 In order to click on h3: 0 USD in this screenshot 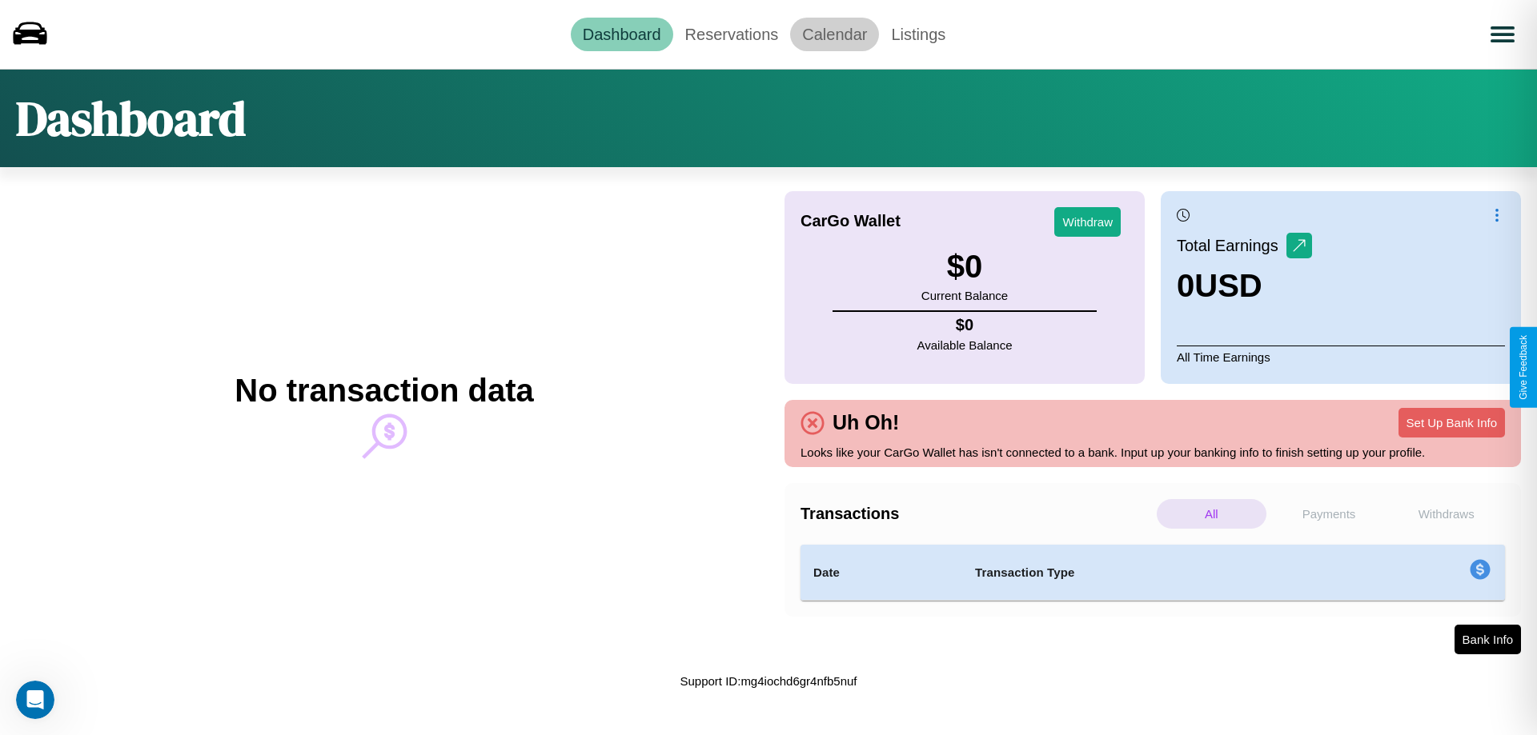, I will do `click(1244, 286)`.